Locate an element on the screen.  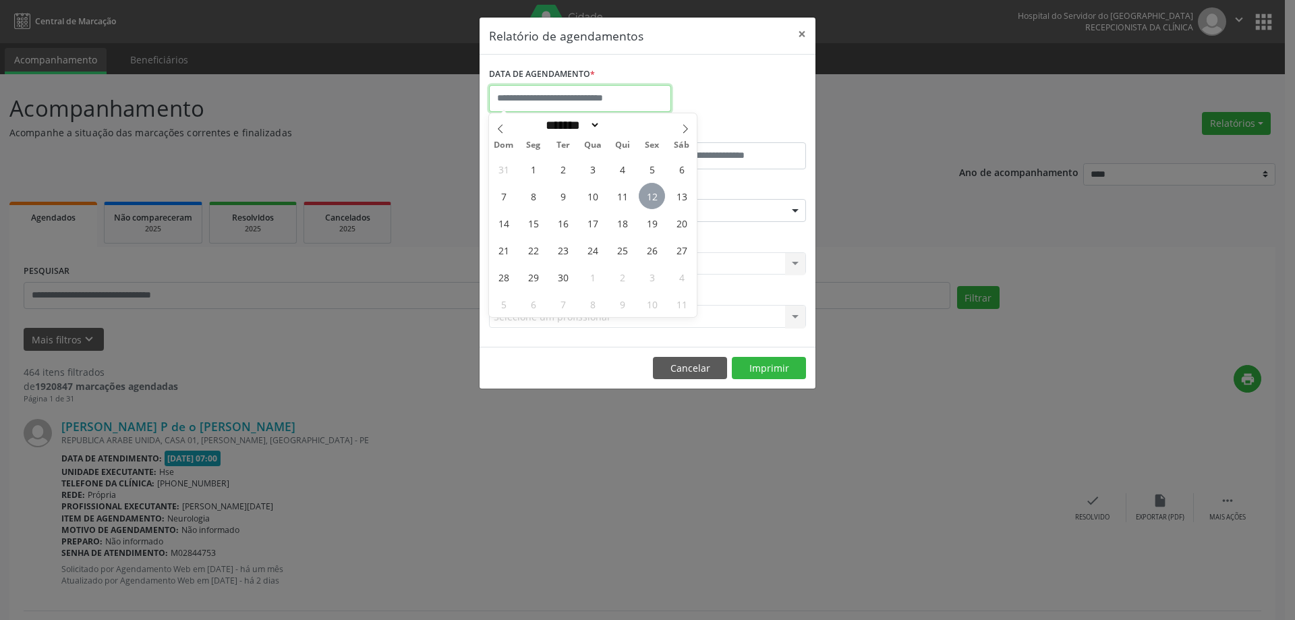
span: Outubro 5, 2025 is located at coordinates (503, 303).